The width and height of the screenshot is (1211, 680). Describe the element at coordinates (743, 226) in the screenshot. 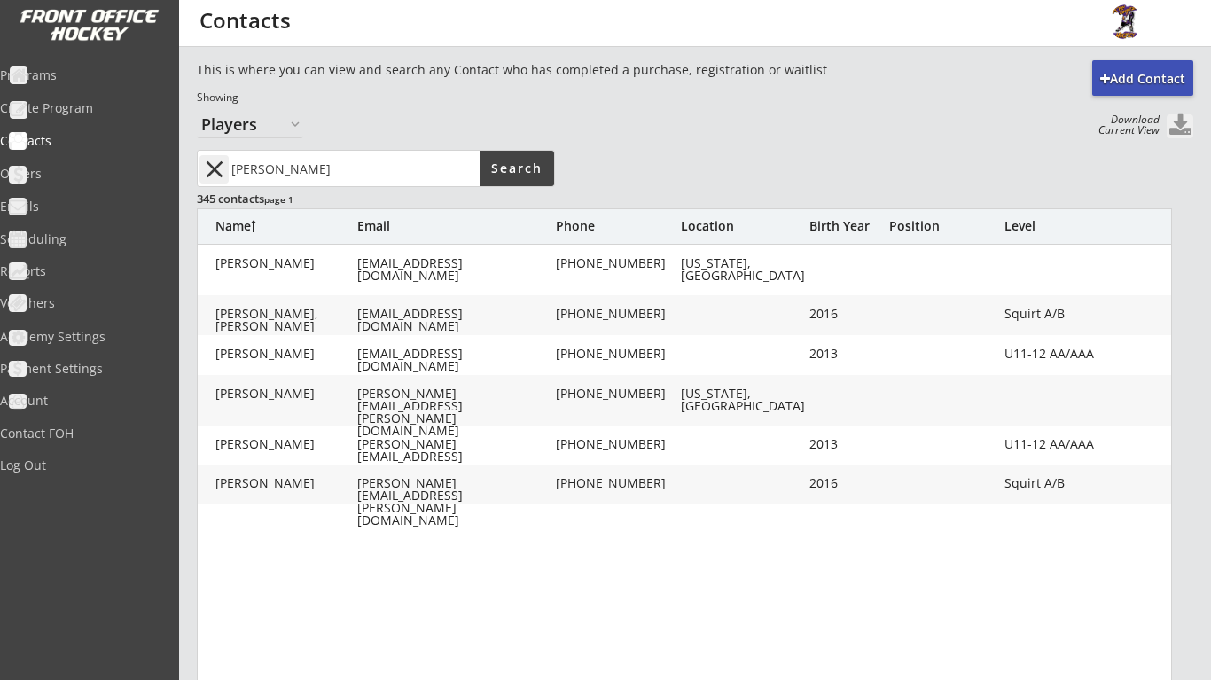

I see `div: Location` at that location.